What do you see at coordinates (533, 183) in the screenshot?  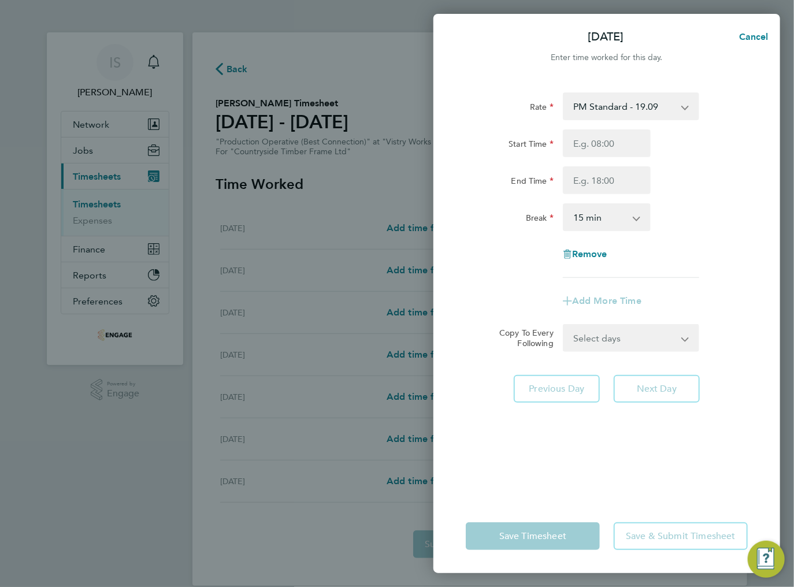 I see `label: End Time` at bounding box center [533, 183].